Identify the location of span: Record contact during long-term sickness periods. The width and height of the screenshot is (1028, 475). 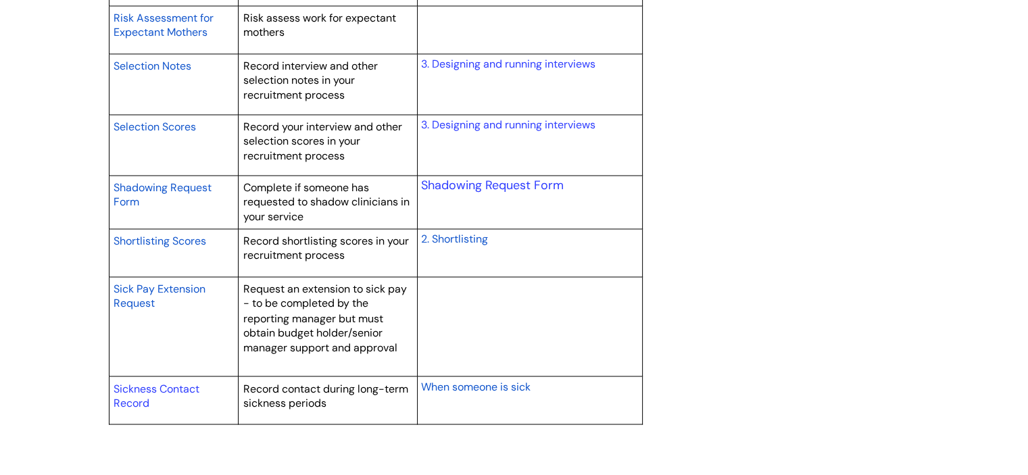
(326, 396).